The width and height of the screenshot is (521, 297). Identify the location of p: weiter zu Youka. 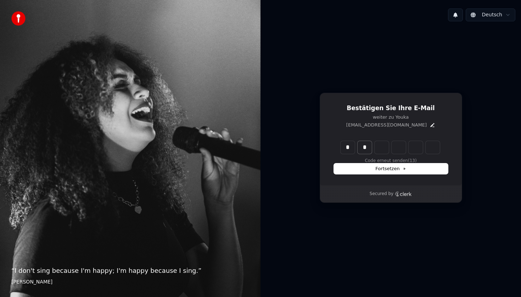
(391, 117).